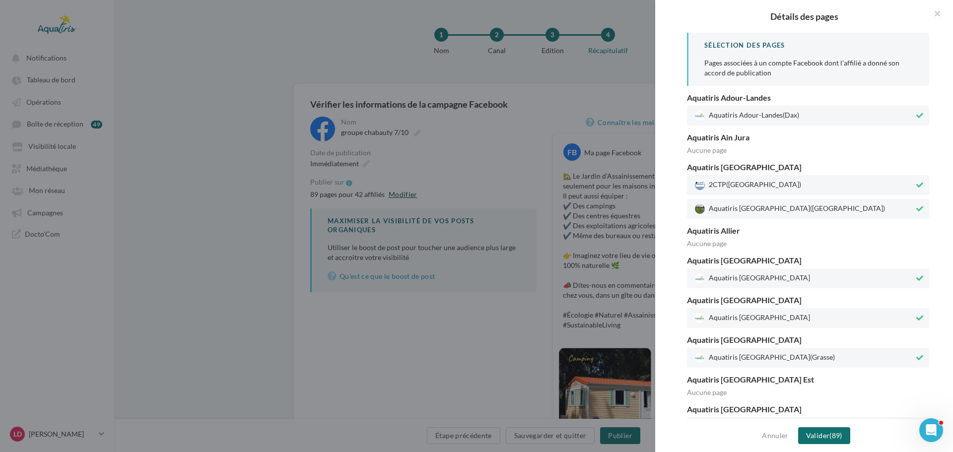 The image size is (953, 452). Describe the element at coordinates (805, 116) in the screenshot. I see `span: Aquatiris Adour-Landes` at that location.